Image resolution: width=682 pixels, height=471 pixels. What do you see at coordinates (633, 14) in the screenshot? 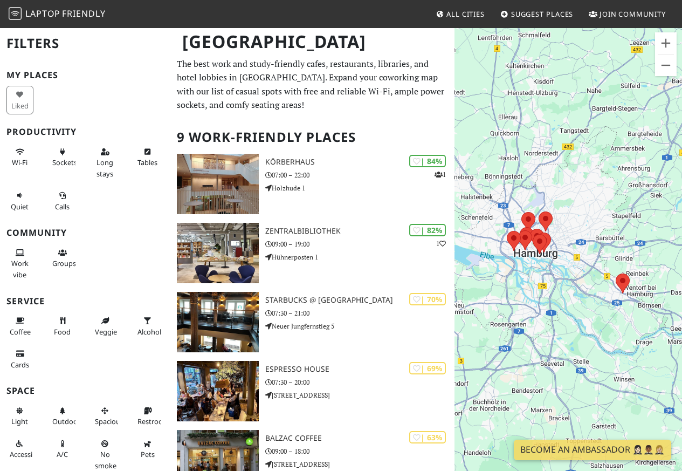
I see `span: Join Community` at bounding box center [633, 14].